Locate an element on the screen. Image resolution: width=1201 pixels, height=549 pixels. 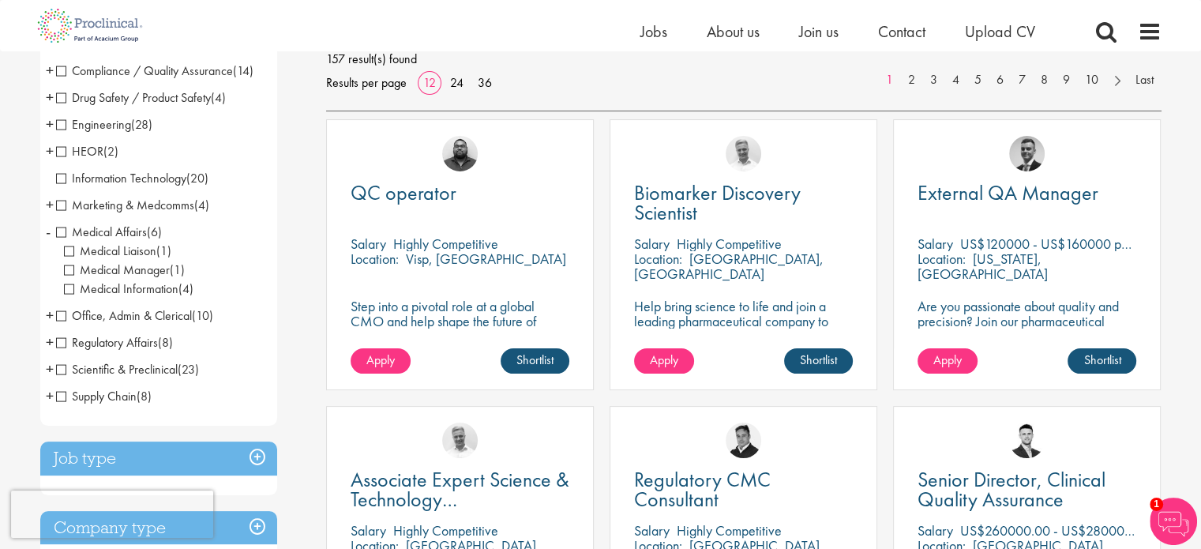
a: 4 is located at coordinates (955, 80).